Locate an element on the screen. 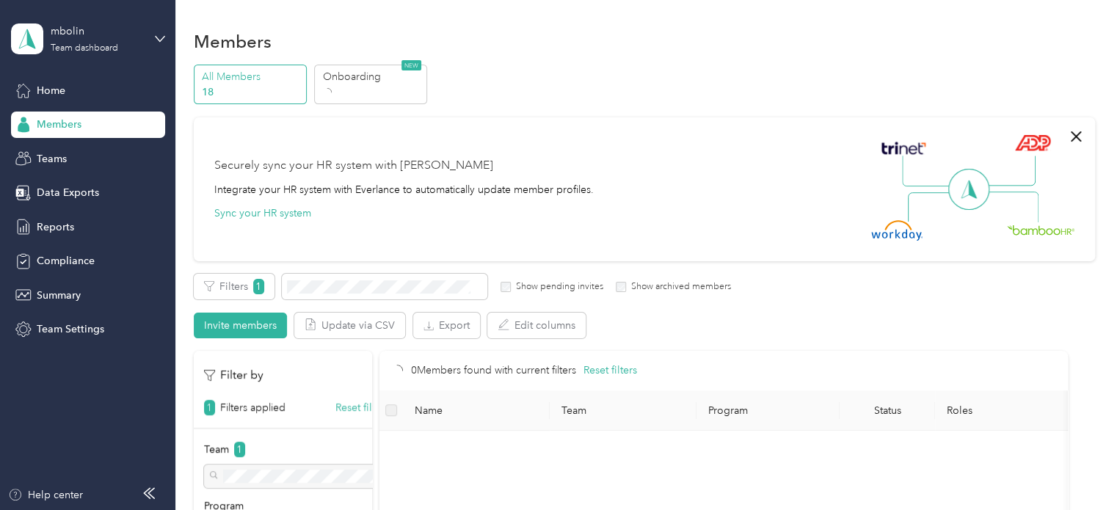 The height and width of the screenshot is (510, 1120). span: Members is located at coordinates (59, 124).